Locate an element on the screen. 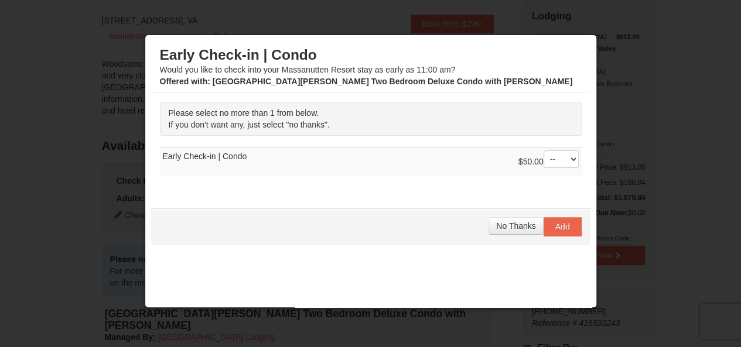 The width and height of the screenshot is (741, 347). button: Add is located at coordinates (562, 227).